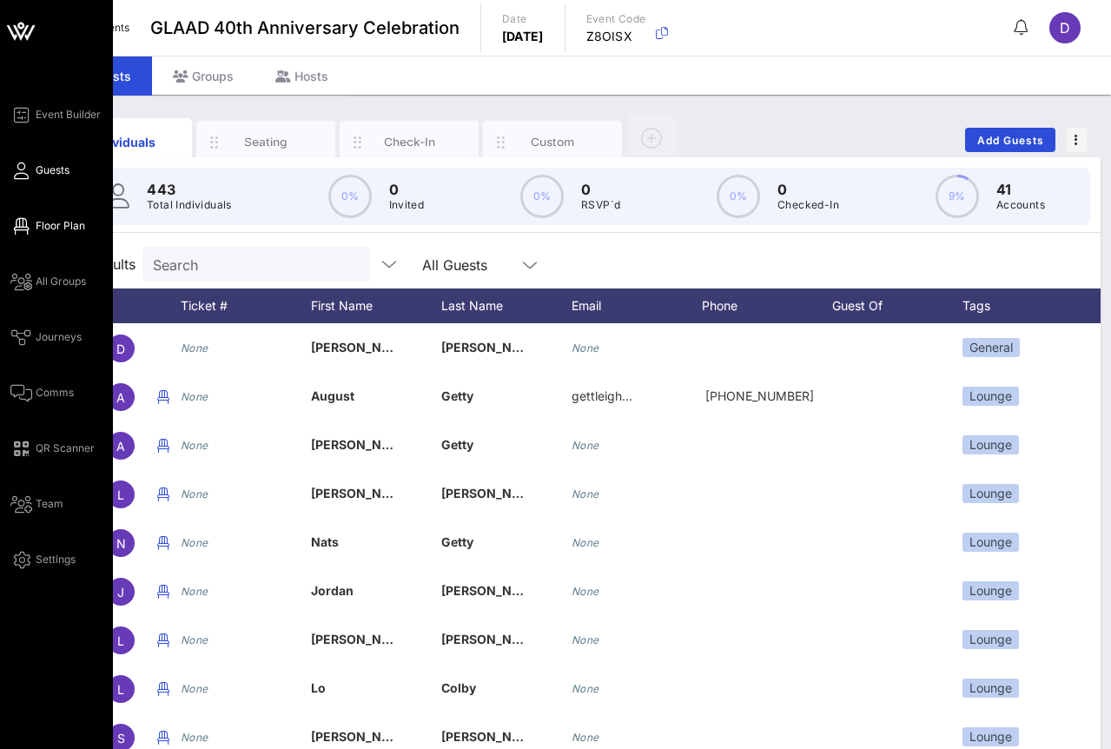  What do you see at coordinates (759, 395) in the screenshot?
I see `span: +13104639409` at bounding box center [759, 395].